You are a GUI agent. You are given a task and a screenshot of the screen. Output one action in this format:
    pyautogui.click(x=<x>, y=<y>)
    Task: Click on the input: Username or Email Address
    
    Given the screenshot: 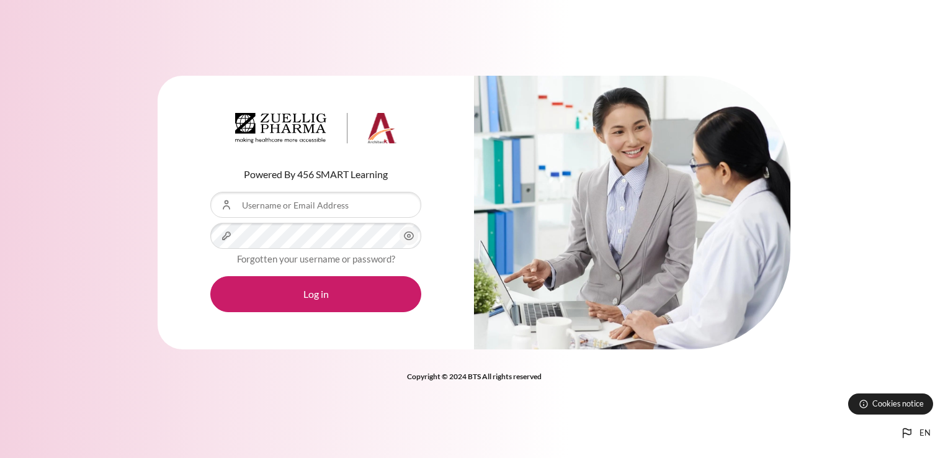 What is the action you would take?
    pyautogui.click(x=316, y=205)
    